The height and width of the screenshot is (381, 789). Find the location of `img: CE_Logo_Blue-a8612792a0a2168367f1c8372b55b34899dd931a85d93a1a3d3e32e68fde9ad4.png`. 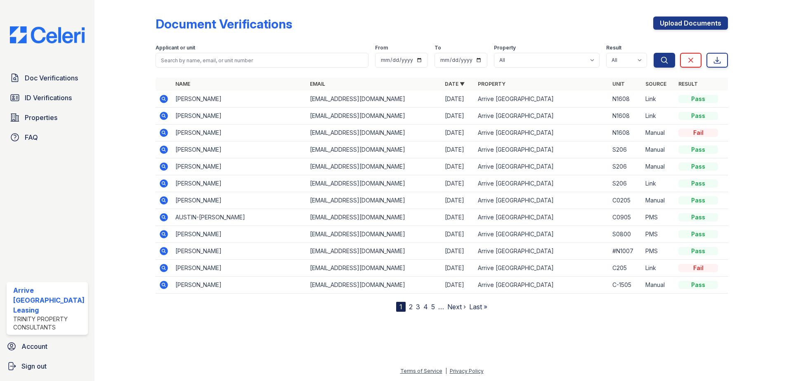

img: CE_Logo_Blue-a8612792a0a2168367f1c8372b55b34899dd931a85d93a1a3d3e32e68fde9ad4.png is located at coordinates (47, 35).